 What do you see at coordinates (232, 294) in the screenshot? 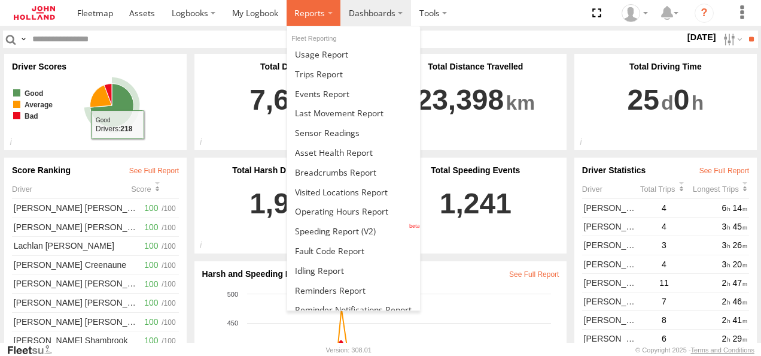
I see `tspan: 500` at bounding box center [232, 294].